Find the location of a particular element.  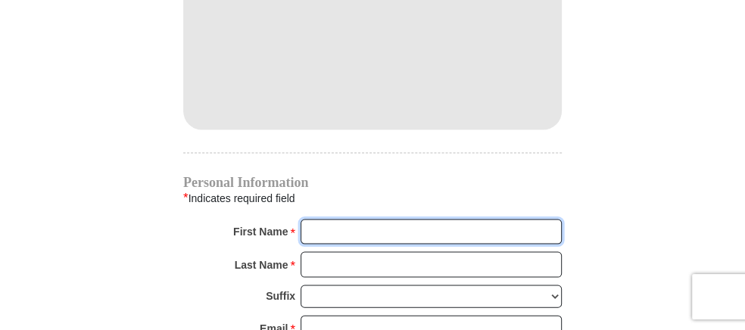

div: Indicates required field is located at coordinates (373, 198).